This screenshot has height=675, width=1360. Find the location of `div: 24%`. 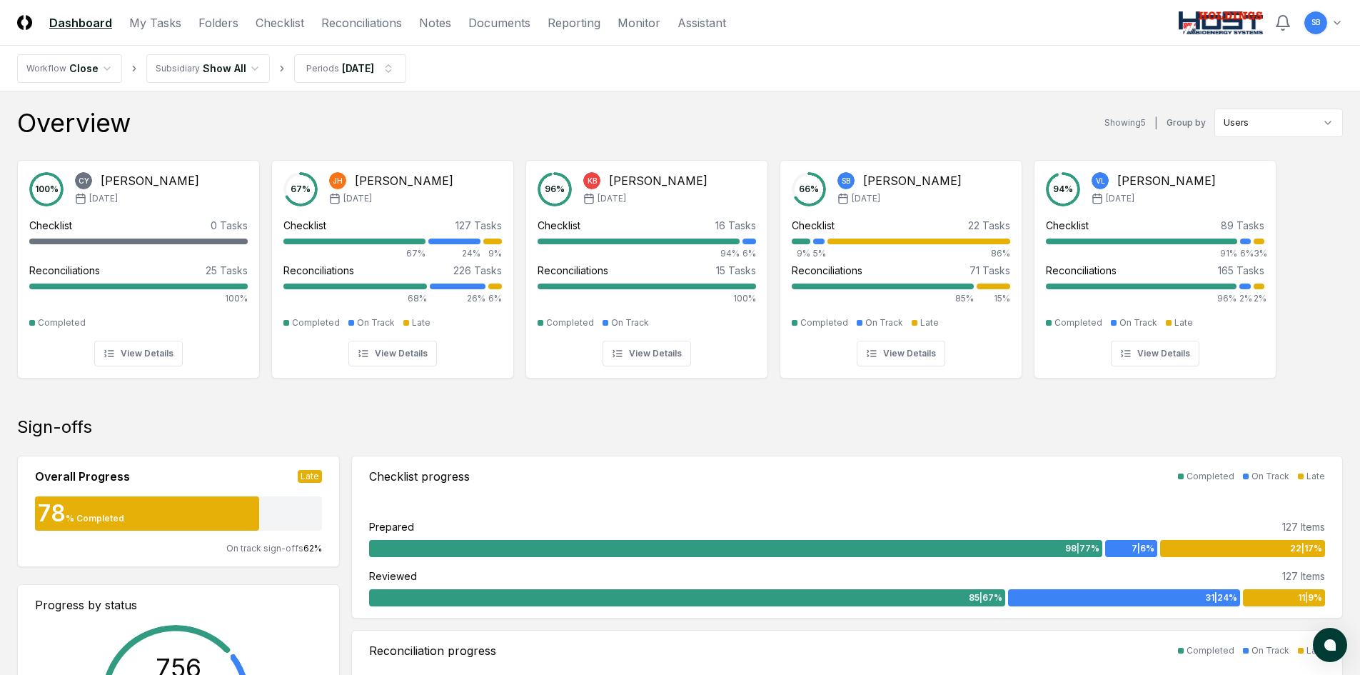

div: 24% is located at coordinates (454, 253).